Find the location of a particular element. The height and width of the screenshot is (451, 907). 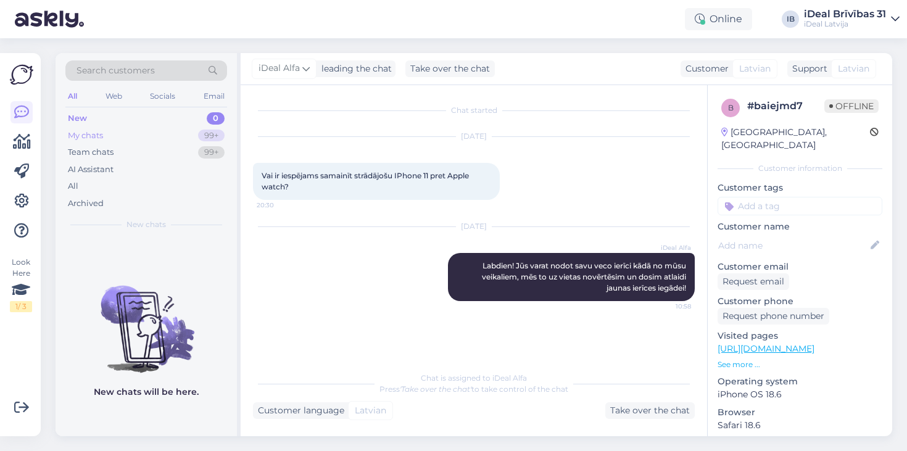

img: Askly Logo is located at coordinates (22, 75).